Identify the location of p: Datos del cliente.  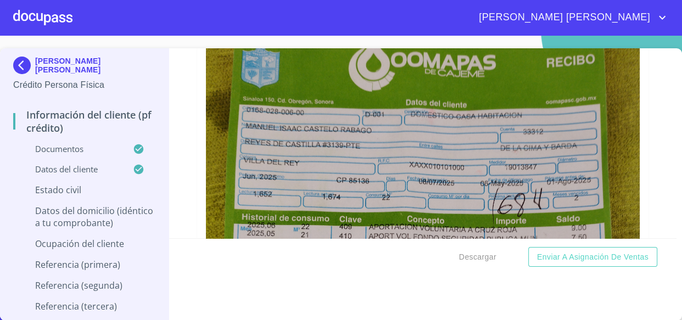
(73, 169).